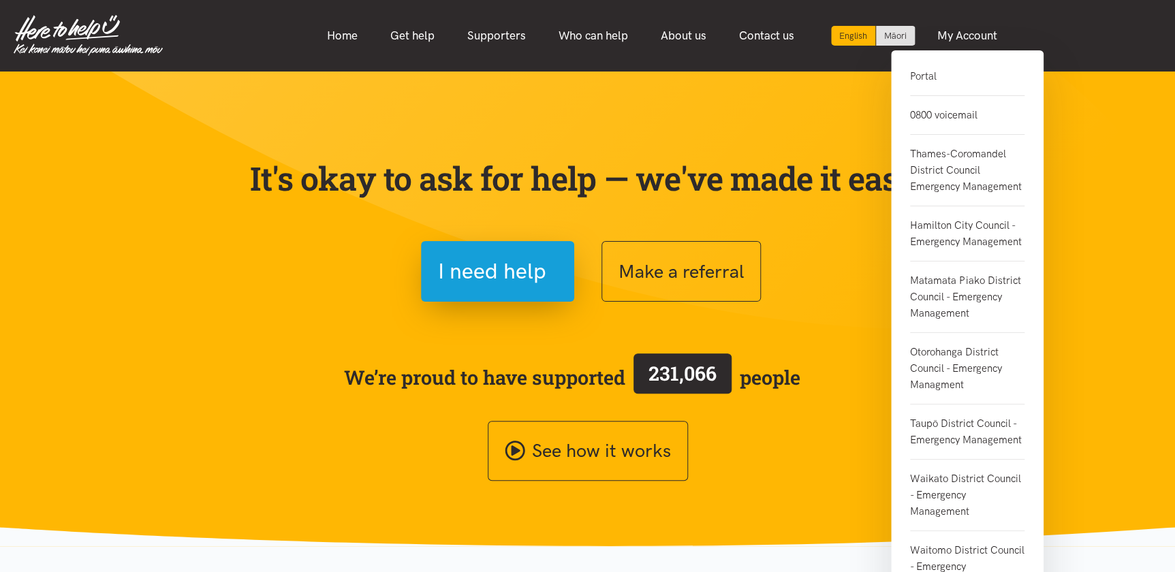 The width and height of the screenshot is (1175, 572). What do you see at coordinates (342, 35) in the screenshot?
I see `a: Home` at bounding box center [342, 35].